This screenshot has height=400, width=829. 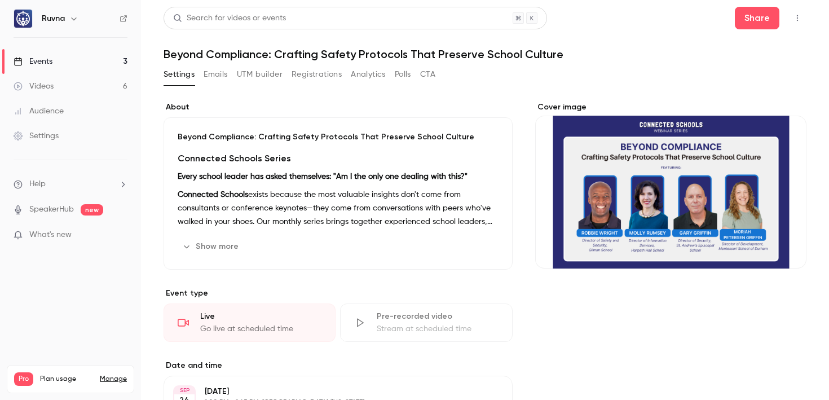 What do you see at coordinates (38, 111) in the screenshot?
I see `div: Audience` at bounding box center [38, 111].